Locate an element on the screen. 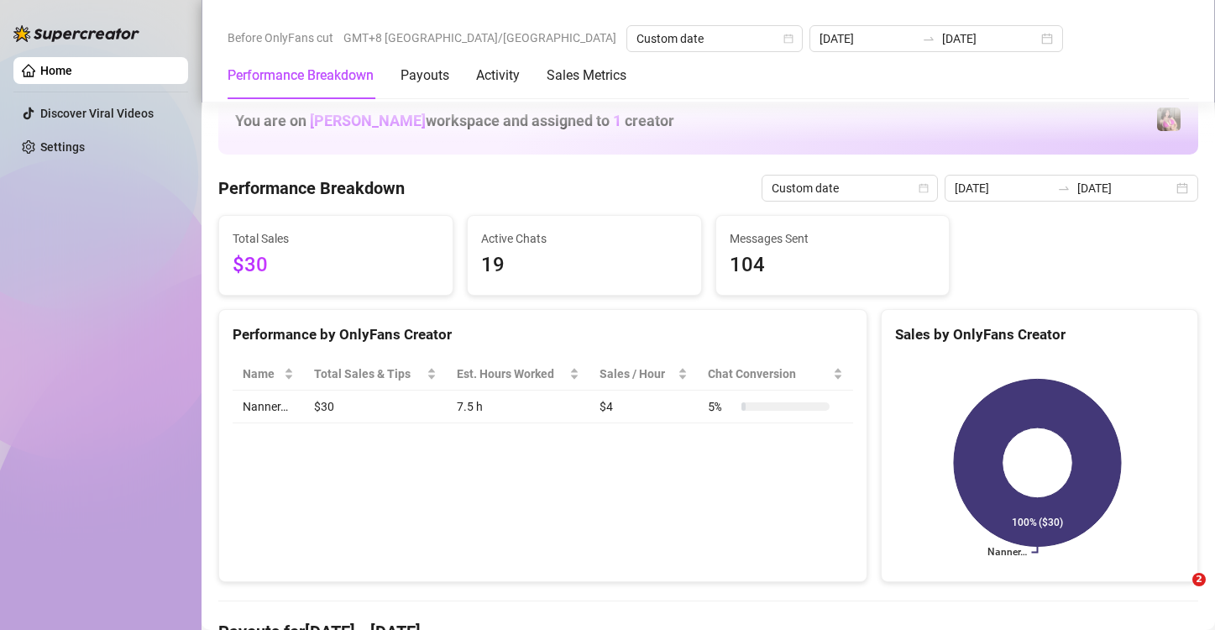 This screenshot has width=1215, height=630. div: Performance Breakdown is located at coordinates (301, 76).